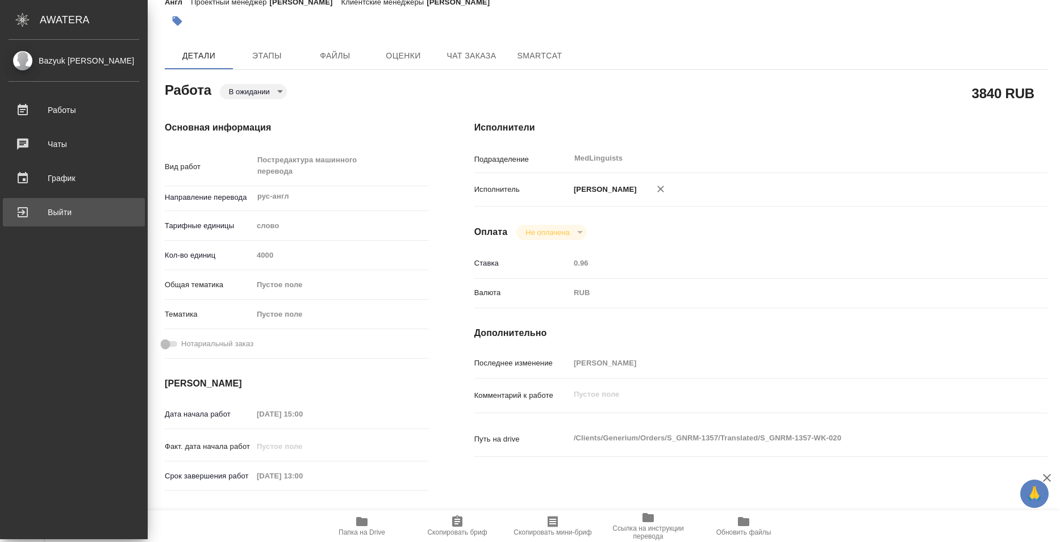 The height and width of the screenshot is (542, 1060). Describe the element at coordinates (457, 533) in the screenshot. I see `span: Скопировать бриф` at that location.